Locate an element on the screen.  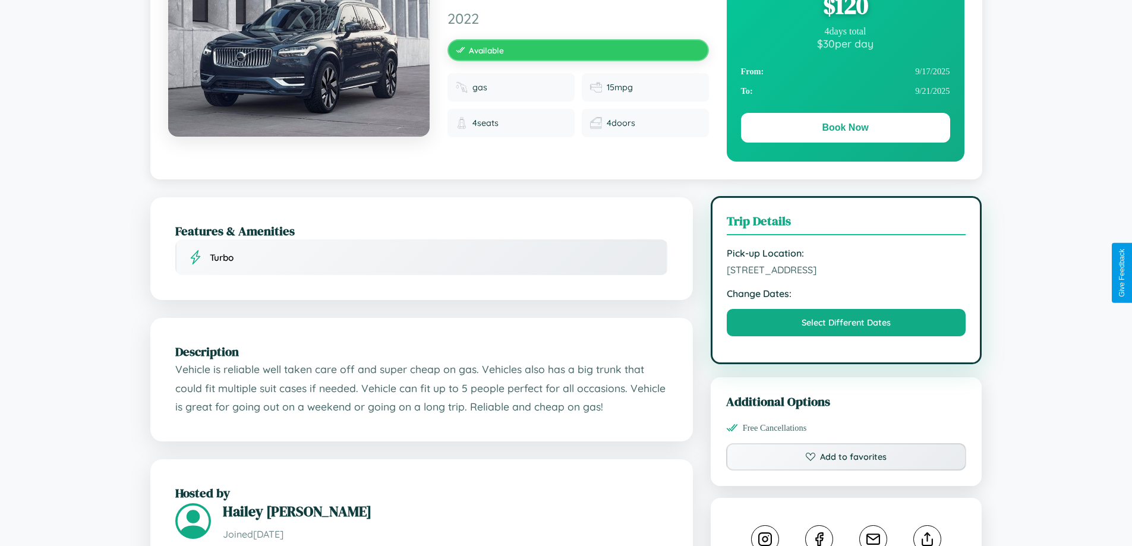
div: 4 days total is located at coordinates (845, 31).